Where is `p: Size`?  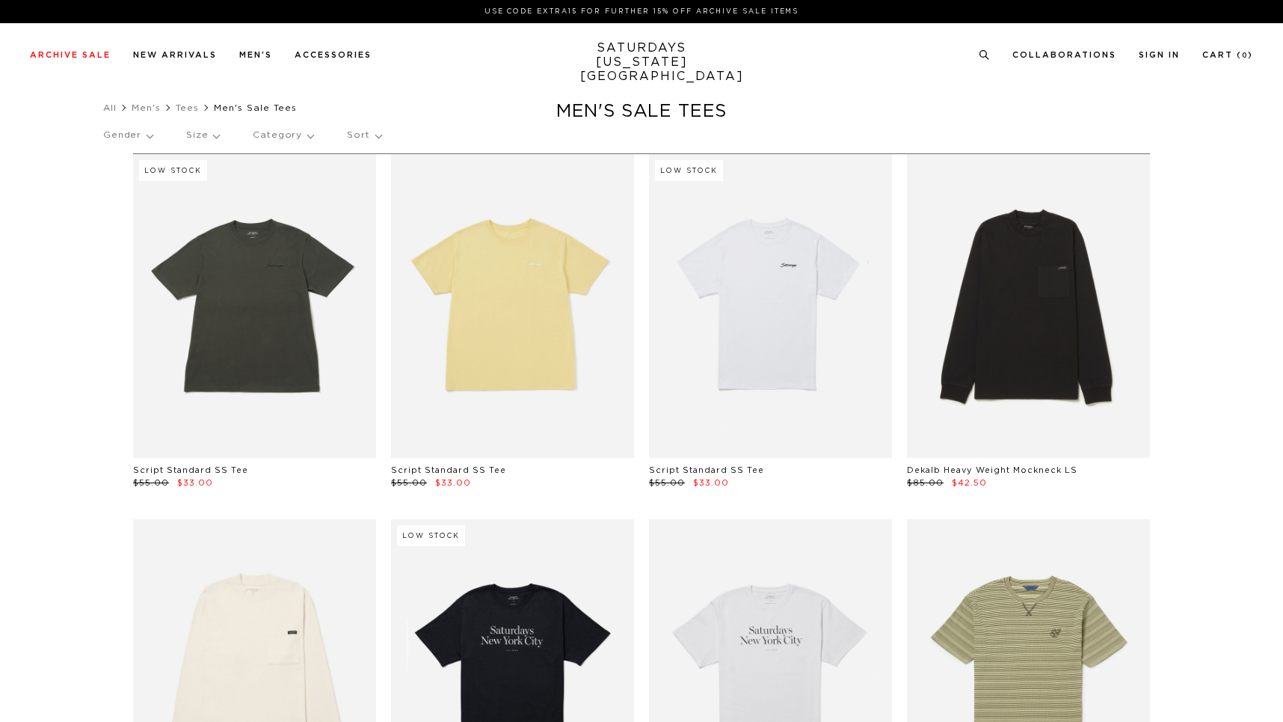
p: Size is located at coordinates (203, 135).